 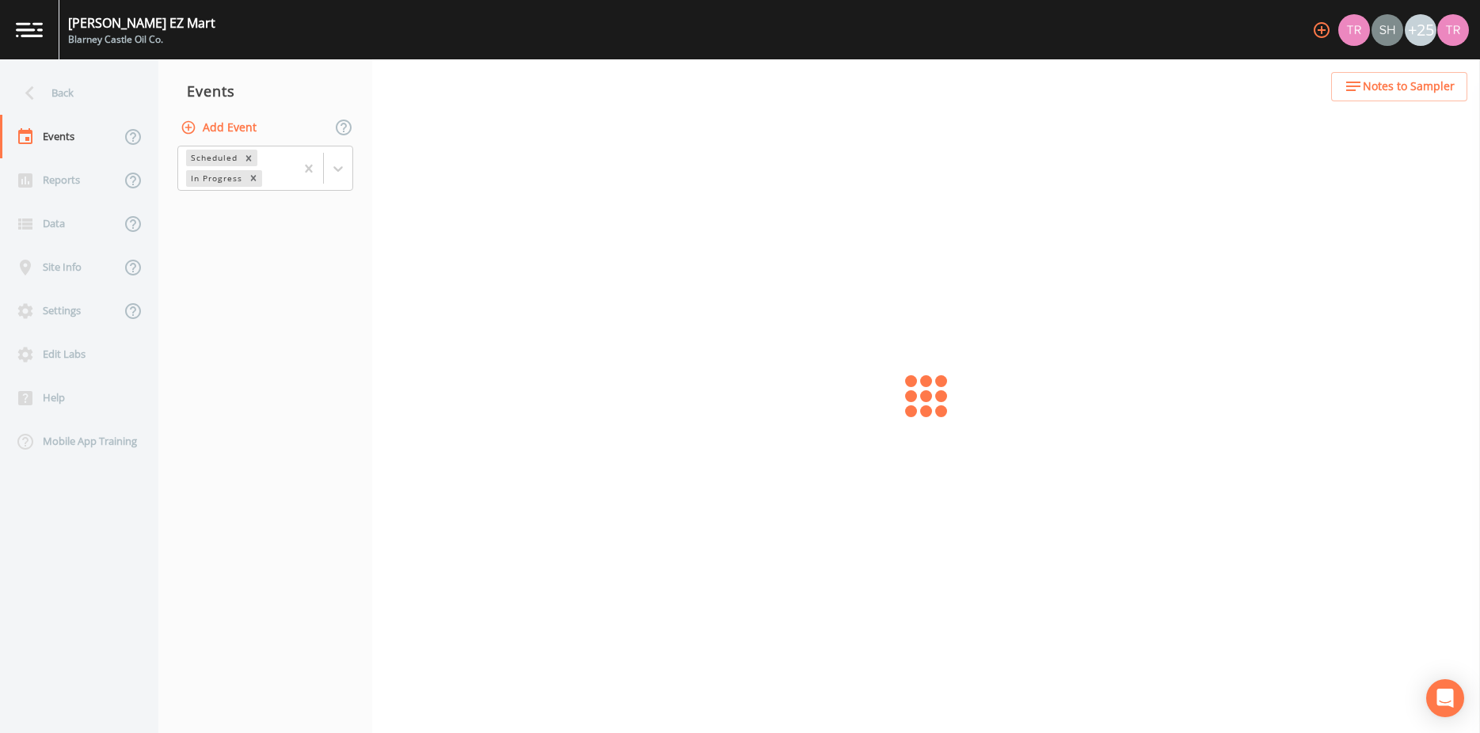 I want to click on img: 726fd29fcef06c5d4d94ec3380ebb1a1, so click(x=1387, y=30).